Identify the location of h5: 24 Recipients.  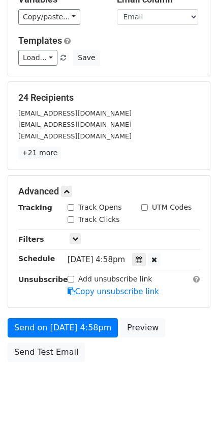
(109, 98).